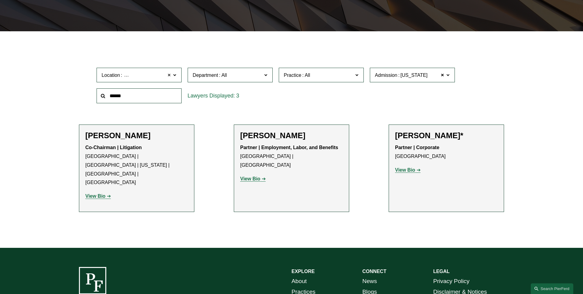 This screenshot has width=583, height=294. I want to click on a: Search this site, so click(552, 288).